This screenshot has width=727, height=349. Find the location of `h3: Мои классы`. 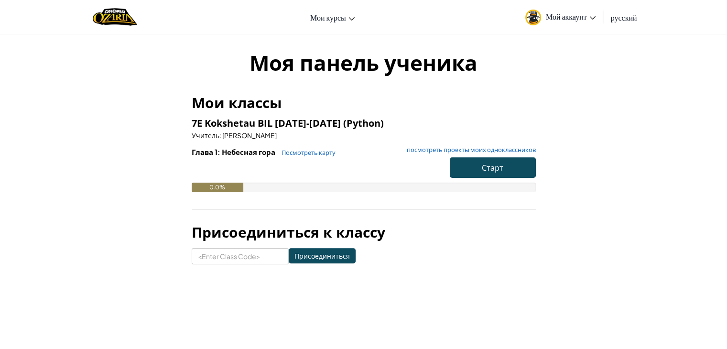

h3: Мои классы is located at coordinates (364, 102).